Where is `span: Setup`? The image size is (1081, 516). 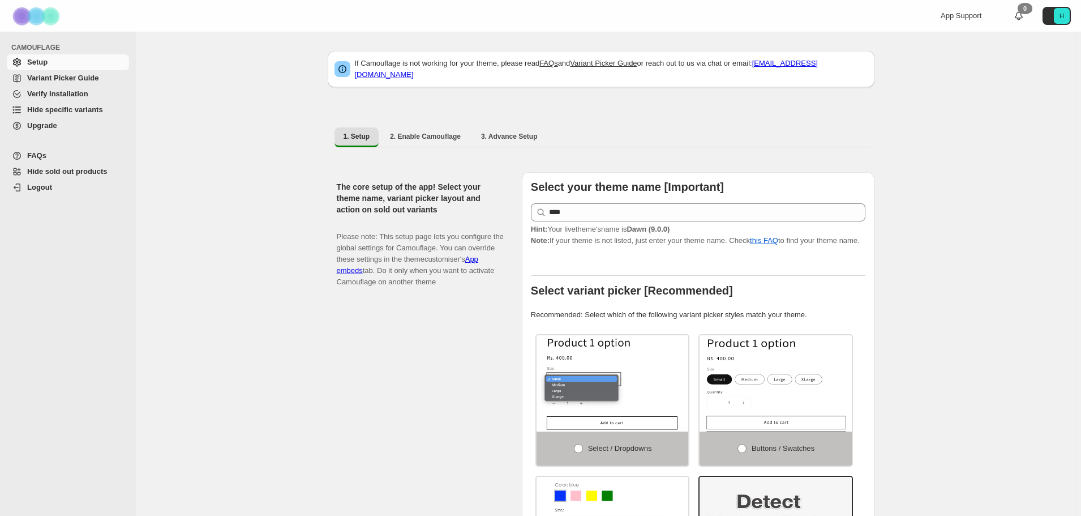
span: Setup is located at coordinates (37, 62).